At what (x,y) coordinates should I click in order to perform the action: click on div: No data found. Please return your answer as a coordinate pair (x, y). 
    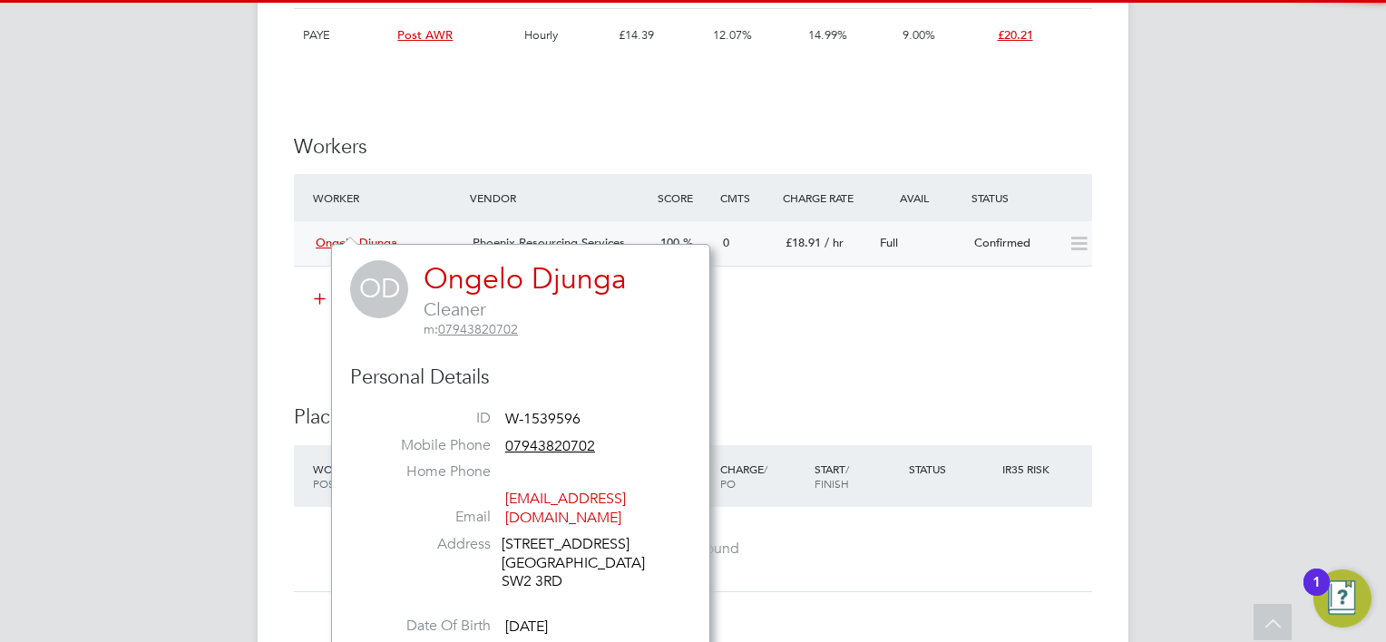
    Looking at the image, I should click on (693, 549).